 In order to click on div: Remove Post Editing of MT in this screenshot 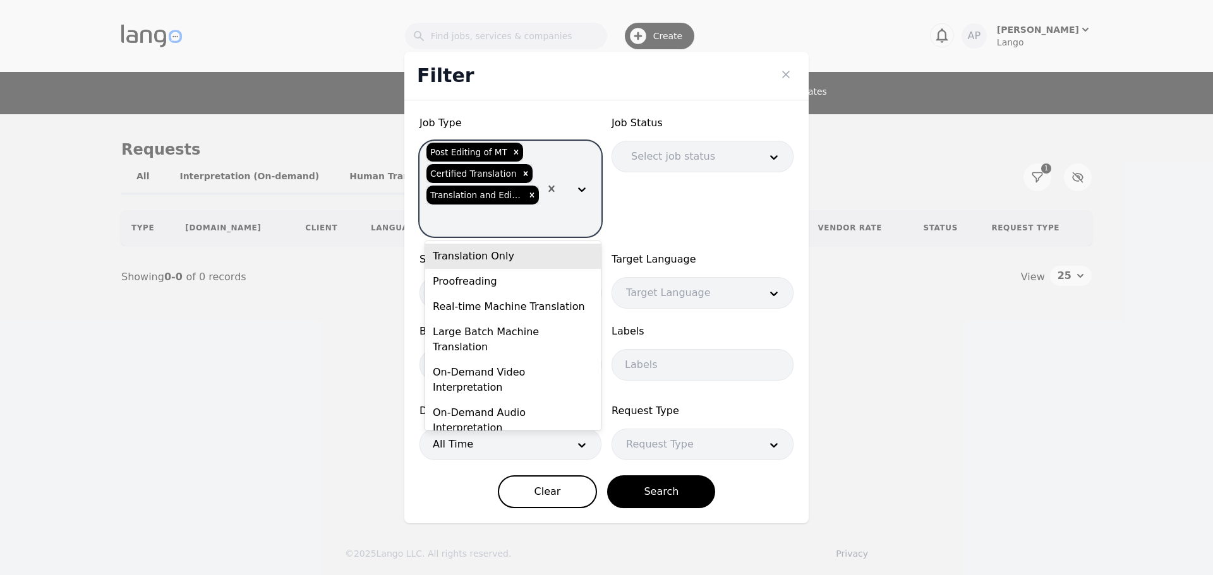, I will do `click(516, 152)`.